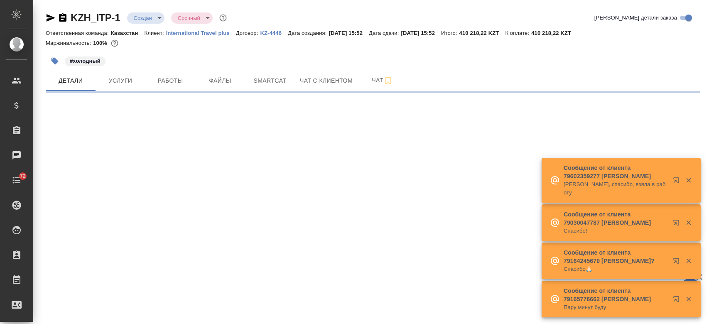 The width and height of the screenshot is (709, 324). I want to click on svg: Подписаться, so click(389, 81).